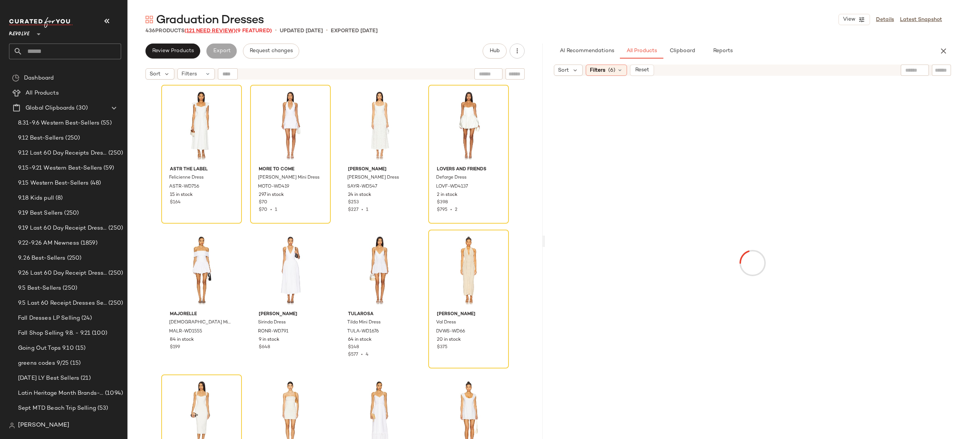 This screenshot has height=439, width=960. Describe the element at coordinates (39, 288) in the screenshot. I see `span: 9.5 Best-Sellers` at that location.